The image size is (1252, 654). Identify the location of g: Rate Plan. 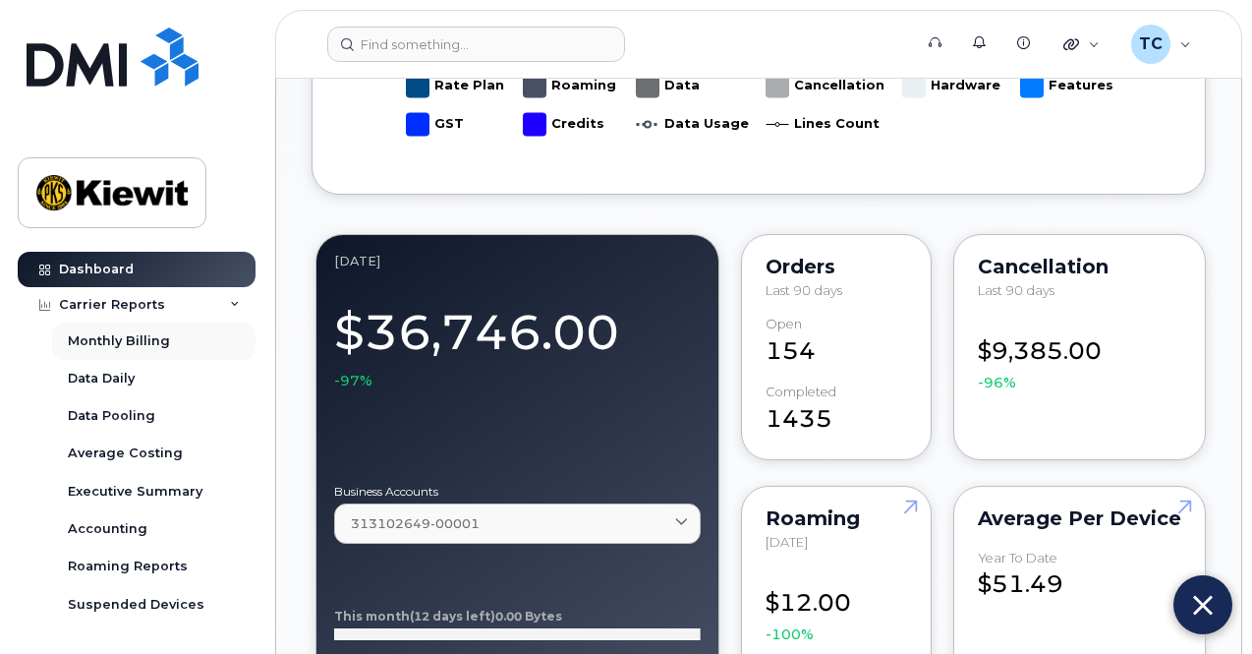
(455, 86).